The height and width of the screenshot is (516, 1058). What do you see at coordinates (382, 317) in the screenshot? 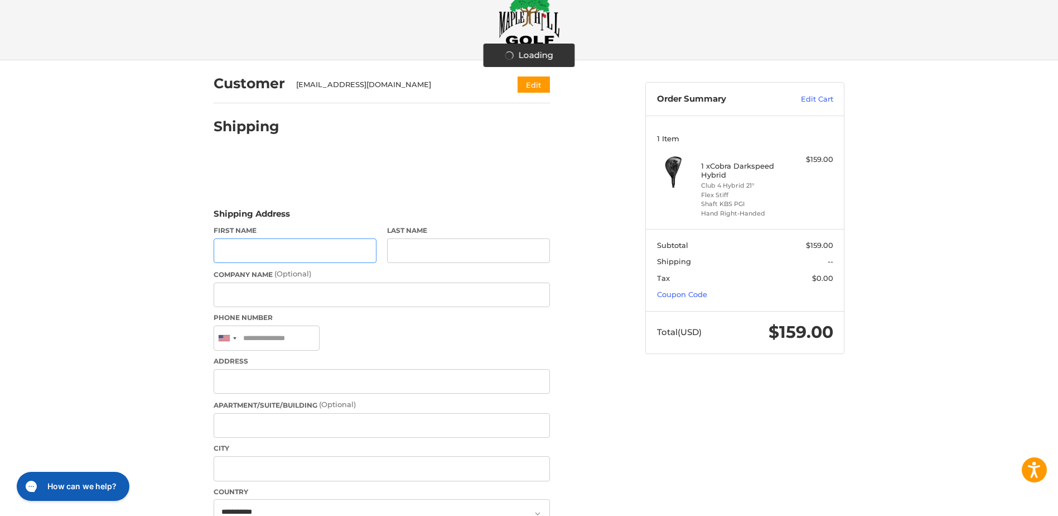
I see `label: Phone Number` at bounding box center [382, 317].